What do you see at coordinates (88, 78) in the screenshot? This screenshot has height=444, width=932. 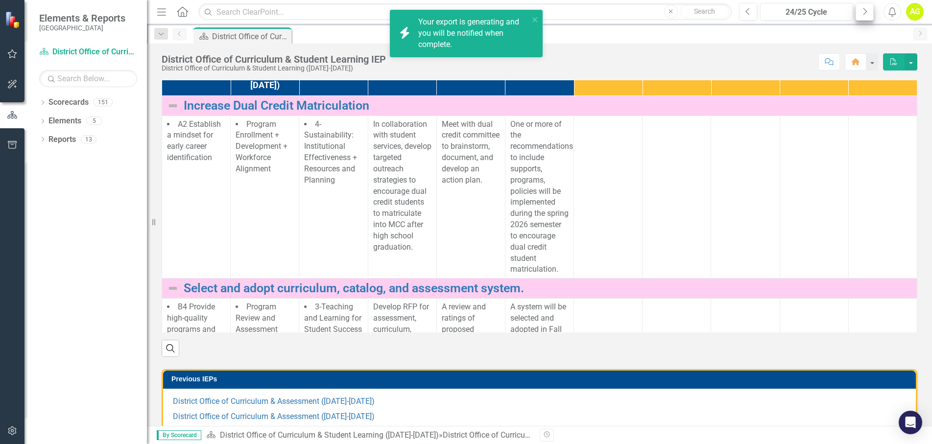 I see `input: Search Below...` at bounding box center [88, 78].